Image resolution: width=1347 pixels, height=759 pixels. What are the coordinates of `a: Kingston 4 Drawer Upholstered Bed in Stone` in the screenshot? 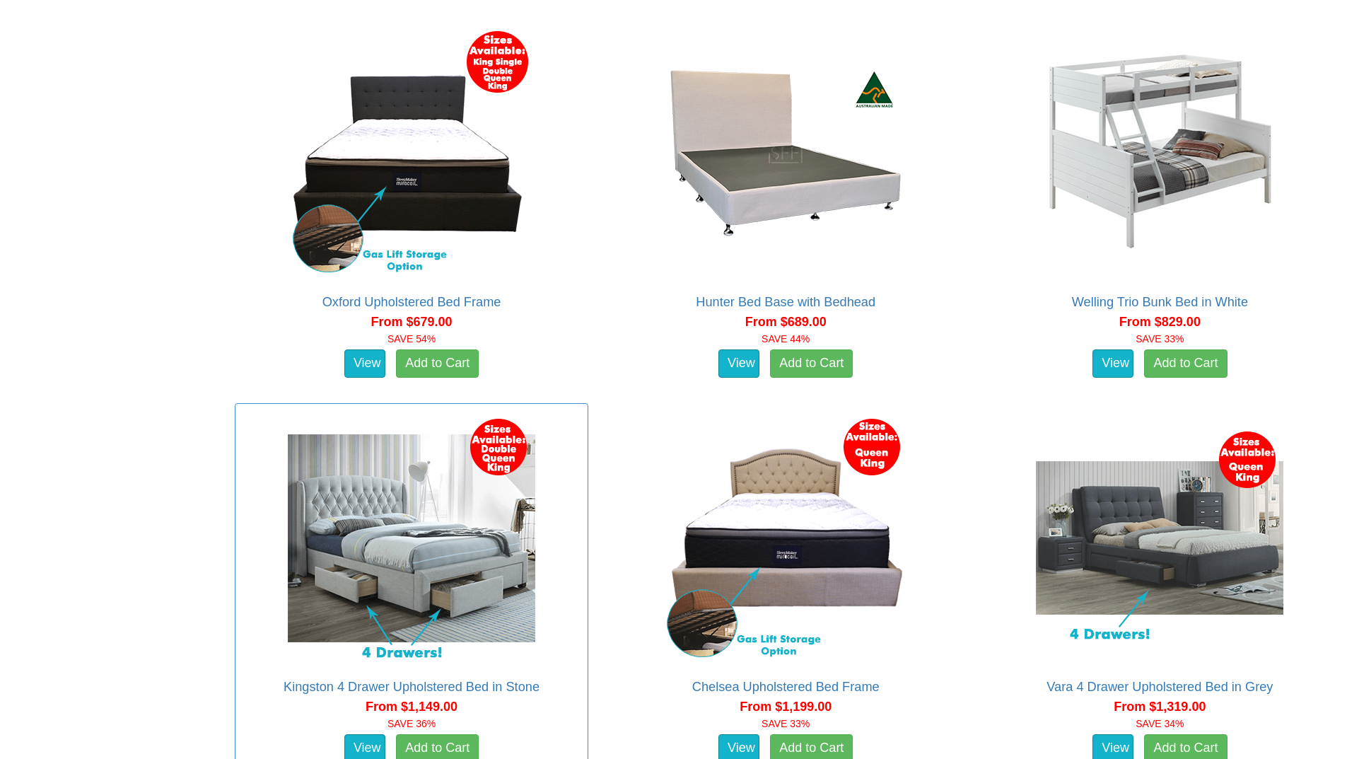 It's located at (411, 686).